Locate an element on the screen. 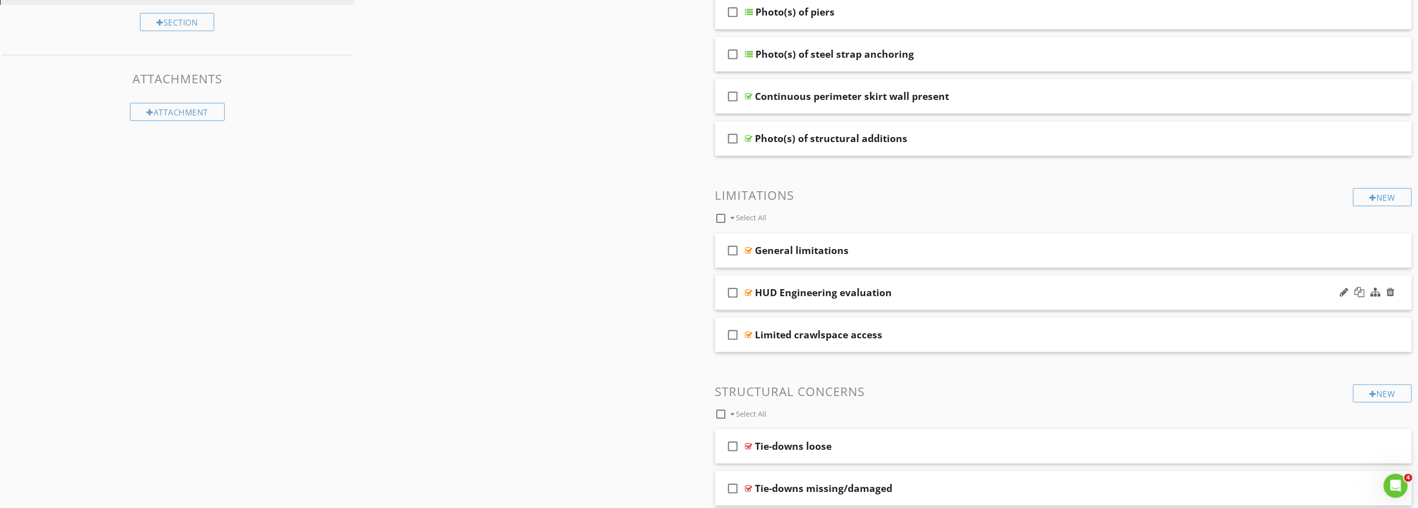 The image size is (1418, 508). span: 4 is located at coordinates (1408, 478).